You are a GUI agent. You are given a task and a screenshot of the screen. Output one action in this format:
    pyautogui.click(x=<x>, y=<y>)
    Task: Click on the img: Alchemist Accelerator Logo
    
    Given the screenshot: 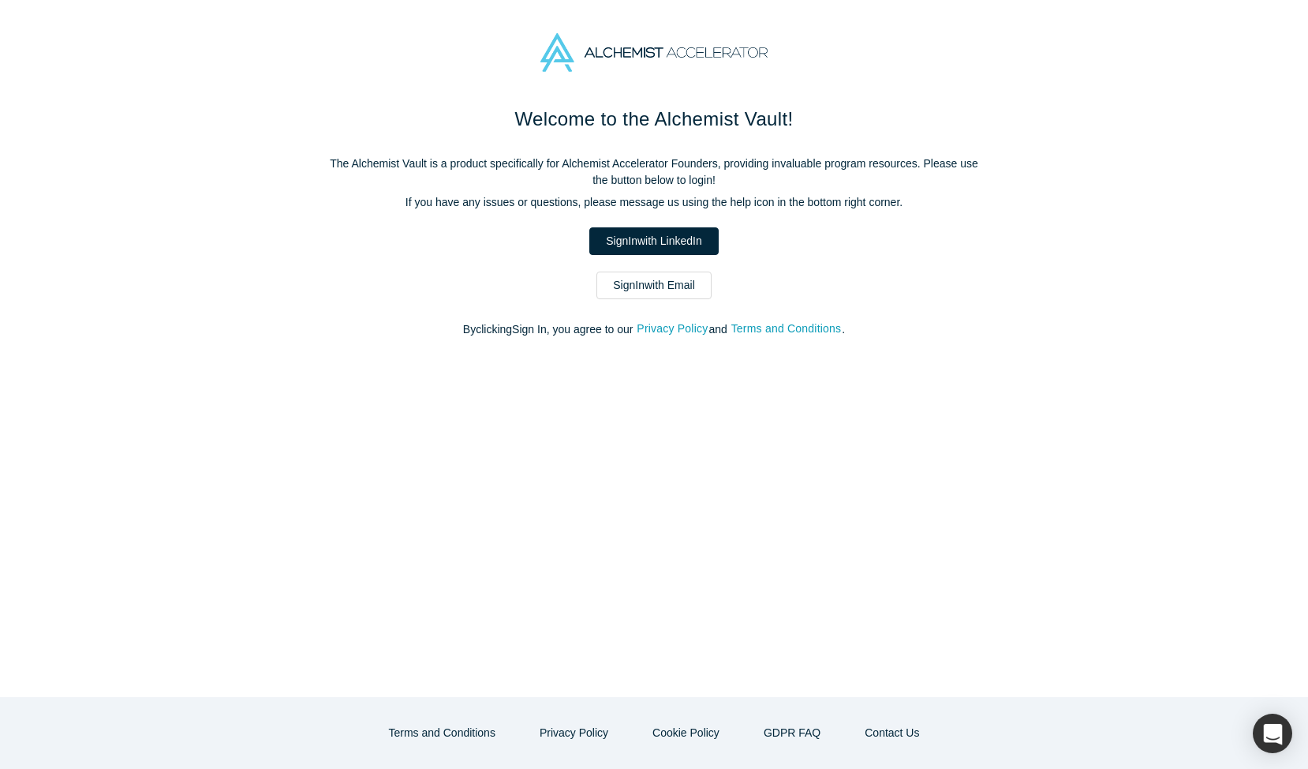 What is the action you would take?
    pyautogui.click(x=654, y=52)
    